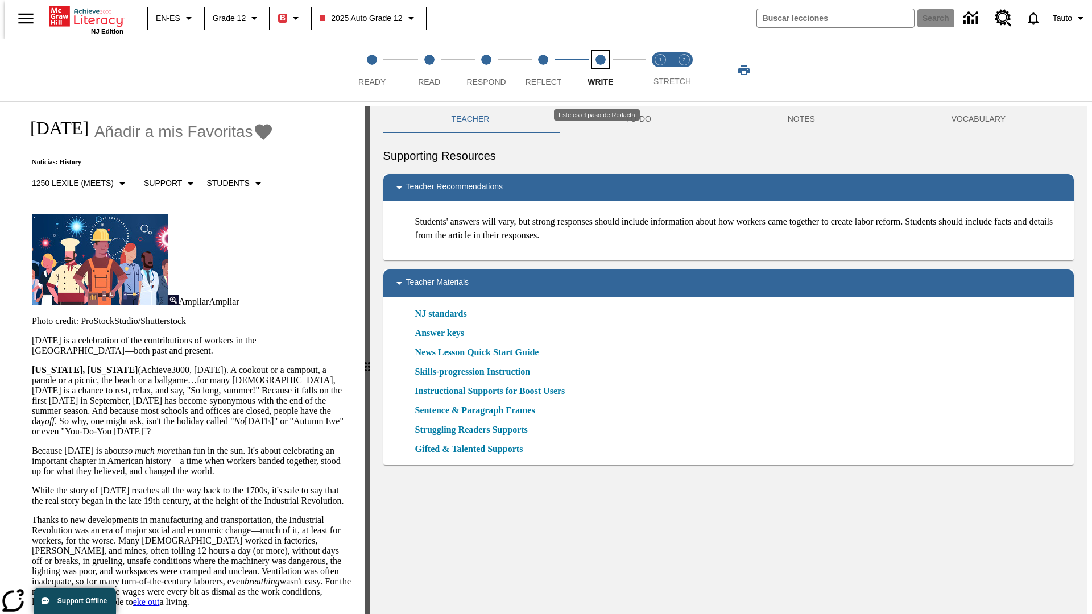 This screenshot has width=1092, height=614. Describe the element at coordinates (660, 60) in the screenshot. I see `text: 1` at that location.